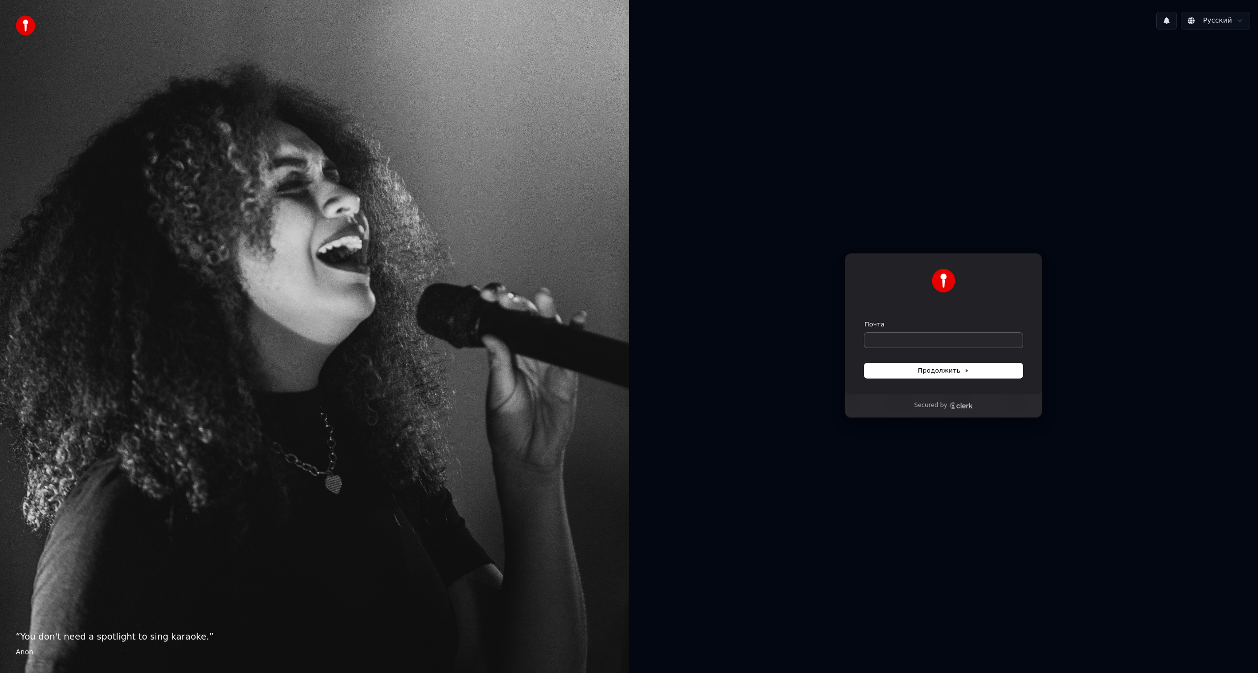 This screenshot has width=1258, height=673. Describe the element at coordinates (944, 371) in the screenshot. I see `span: Продолжить` at that location.